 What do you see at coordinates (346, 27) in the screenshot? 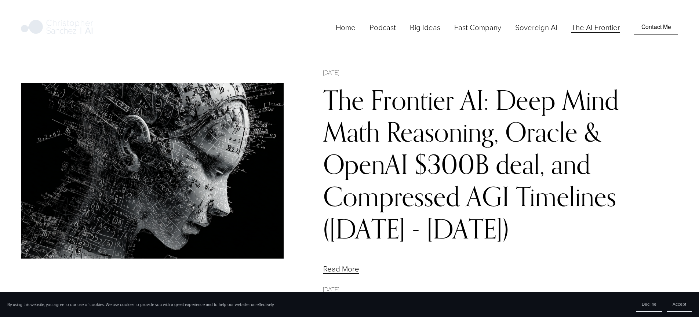
I see `a: Home` at bounding box center [346, 27].